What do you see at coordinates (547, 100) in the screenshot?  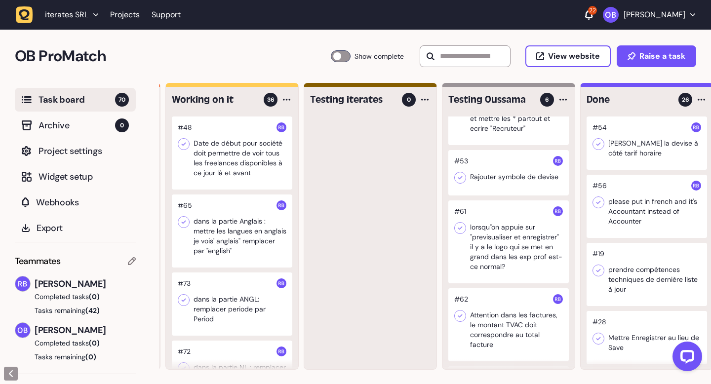 I see `span: 6` at bounding box center [547, 100].